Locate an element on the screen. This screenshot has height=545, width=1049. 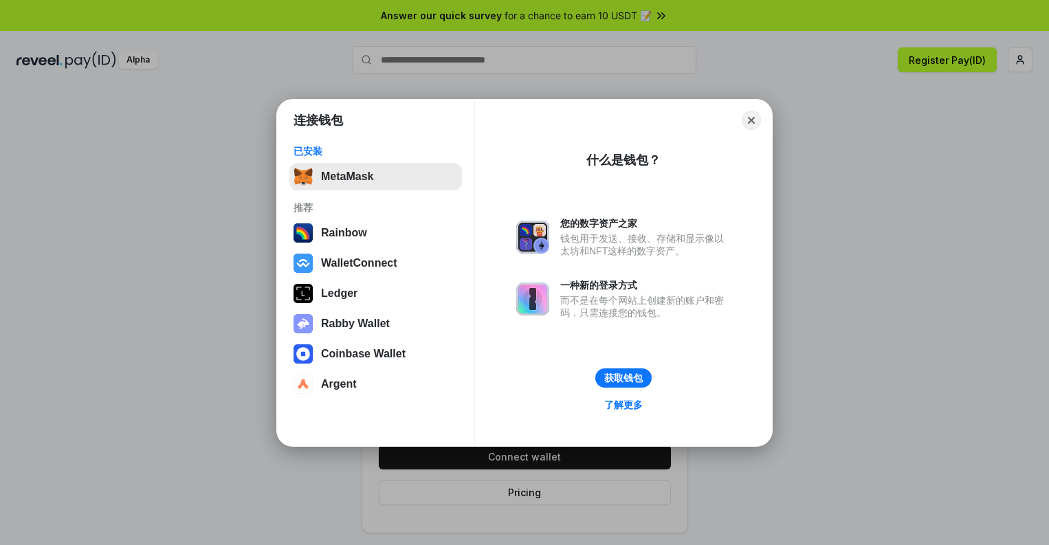
button: Rainbow is located at coordinates (375, 233).